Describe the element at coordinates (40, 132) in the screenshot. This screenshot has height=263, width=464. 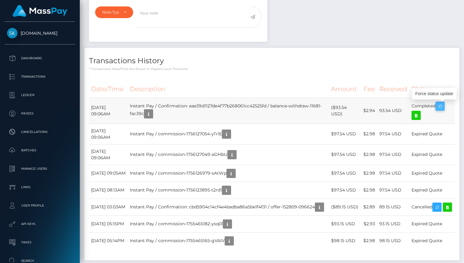
I see `a: Cancellations` at that location.